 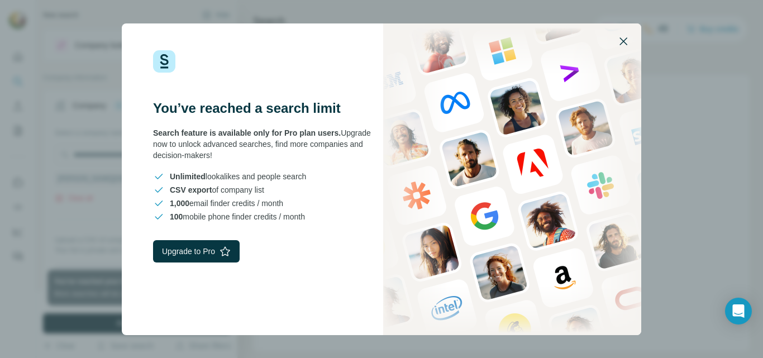 What do you see at coordinates (217, 190) in the screenshot?
I see `span: of company list` at bounding box center [217, 190].